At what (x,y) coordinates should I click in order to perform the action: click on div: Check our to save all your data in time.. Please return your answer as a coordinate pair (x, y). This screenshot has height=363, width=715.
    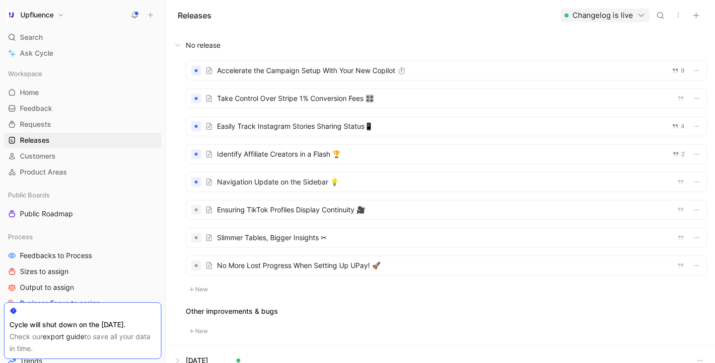
    Looking at the image, I should click on (82, 342).